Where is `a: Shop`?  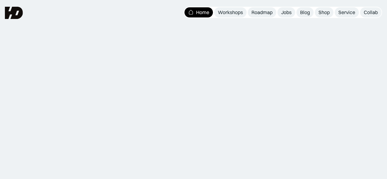 a: Shop is located at coordinates (324, 12).